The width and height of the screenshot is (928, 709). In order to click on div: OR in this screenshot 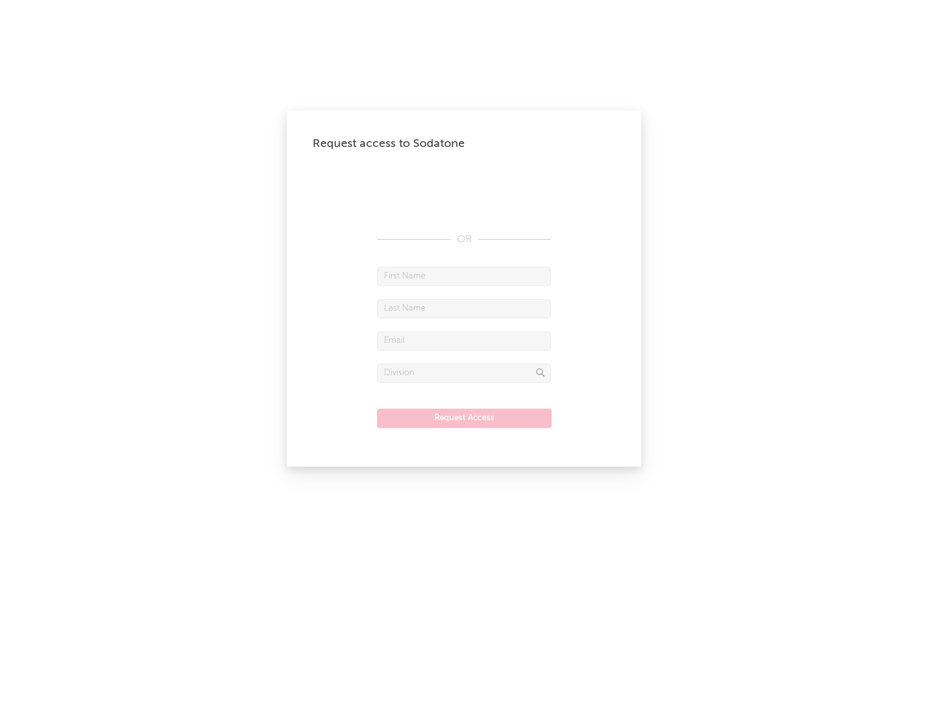, I will do `click(464, 240)`.